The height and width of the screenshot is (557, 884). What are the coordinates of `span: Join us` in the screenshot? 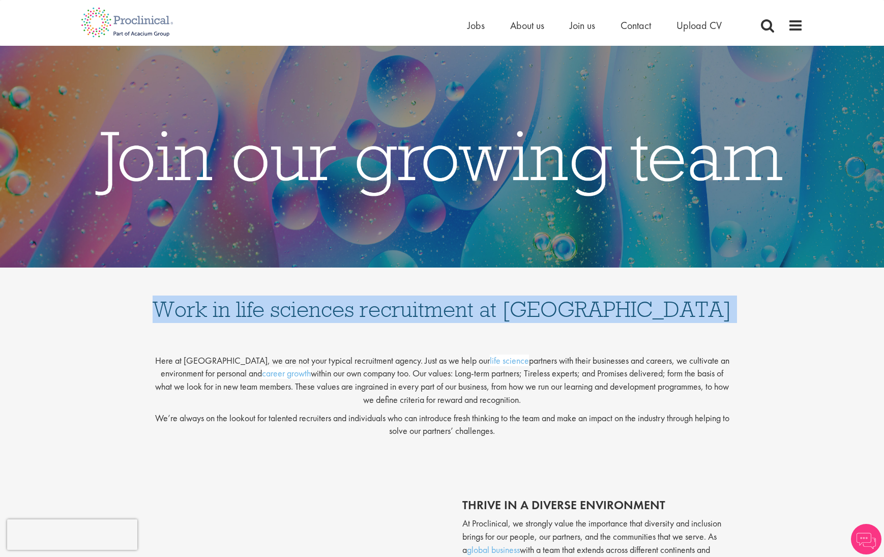 It's located at (583, 25).